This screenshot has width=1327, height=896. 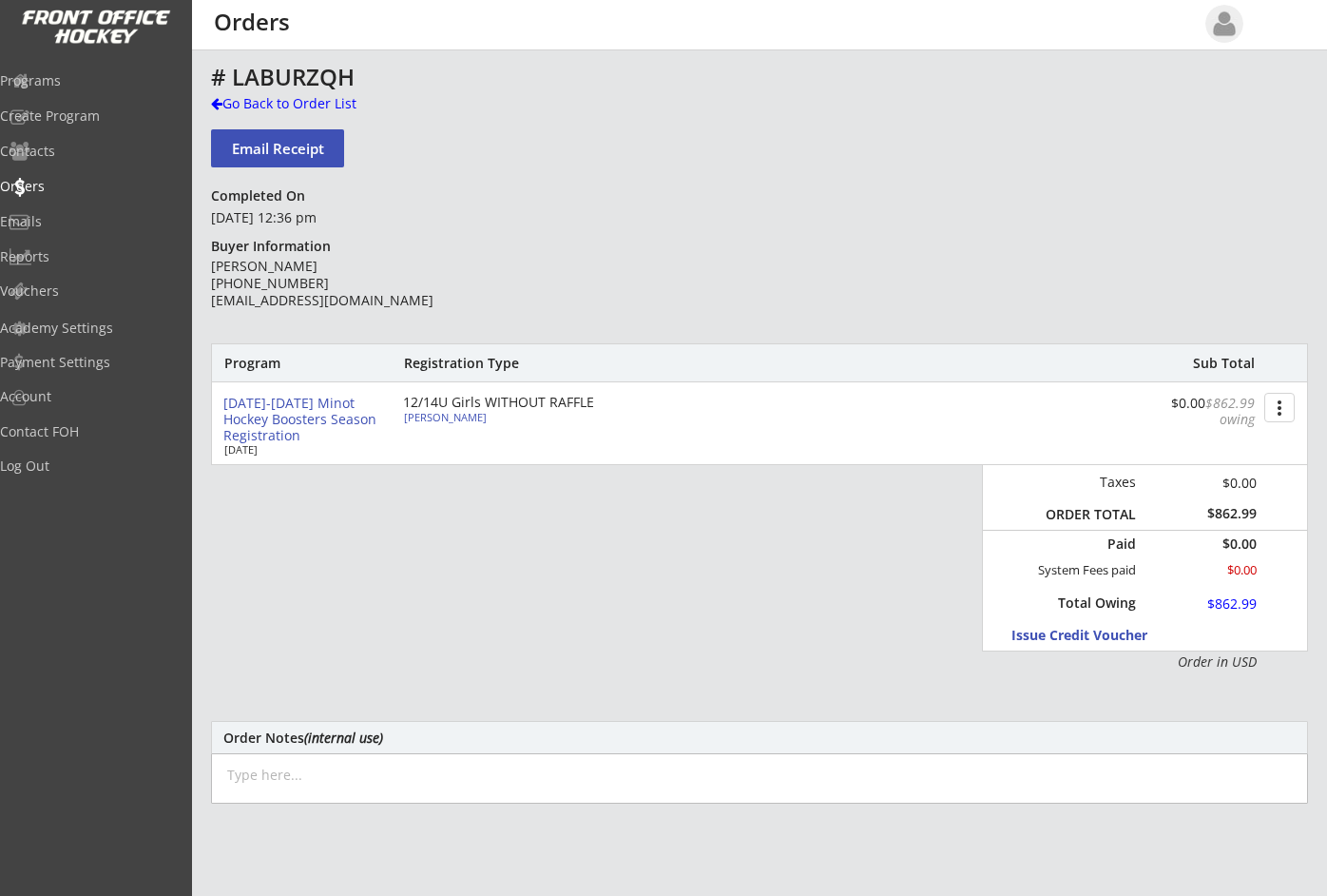 I want to click on div: $862.99, so click(x=1203, y=514).